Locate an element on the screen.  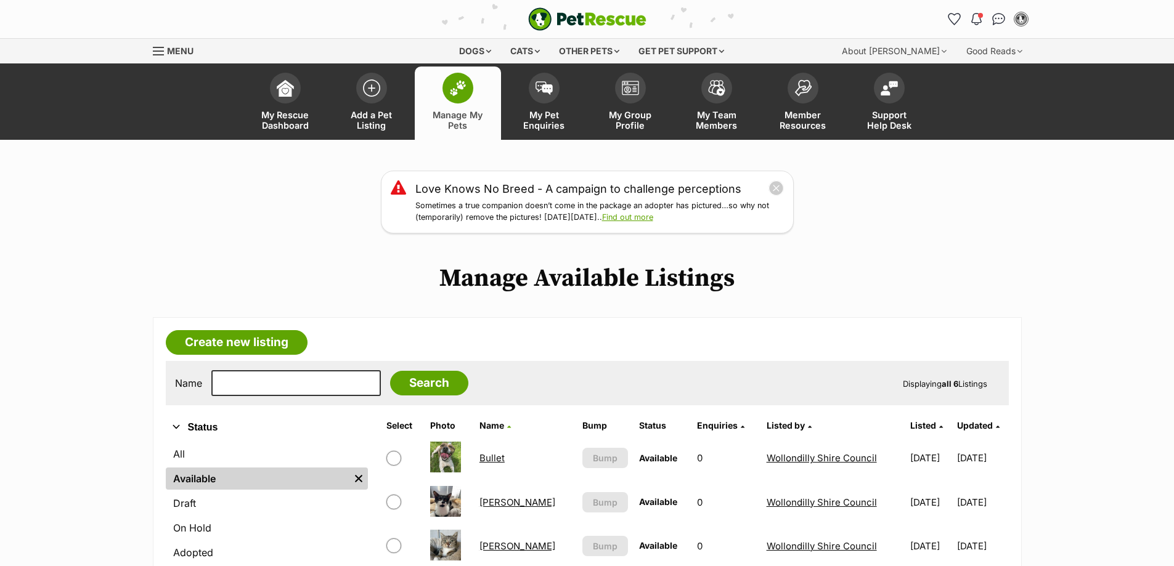
a: Adopted is located at coordinates (267, 553).